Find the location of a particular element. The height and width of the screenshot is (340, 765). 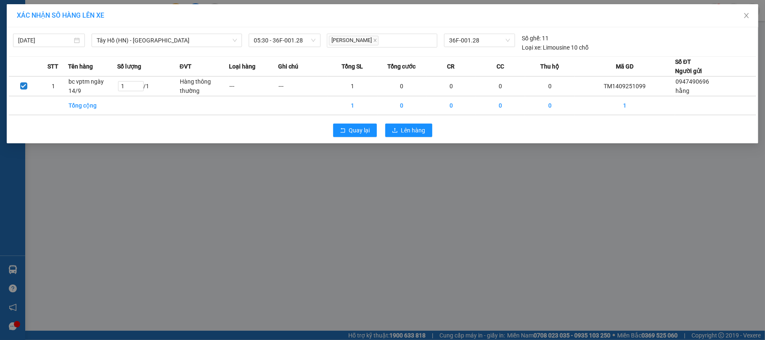

span: CC is located at coordinates (501, 66).